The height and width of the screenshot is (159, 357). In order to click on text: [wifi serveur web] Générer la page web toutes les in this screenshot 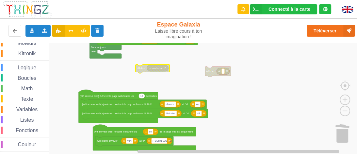, I will do `click(107, 95)`.